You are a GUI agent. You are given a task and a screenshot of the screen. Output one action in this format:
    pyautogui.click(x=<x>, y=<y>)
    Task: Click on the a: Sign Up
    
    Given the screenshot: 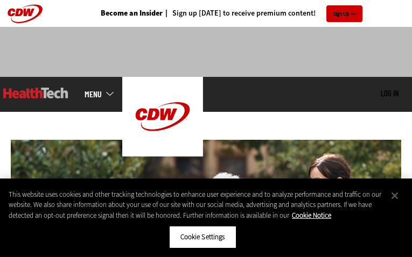 What is the action you would take?
    pyautogui.click(x=344, y=13)
    